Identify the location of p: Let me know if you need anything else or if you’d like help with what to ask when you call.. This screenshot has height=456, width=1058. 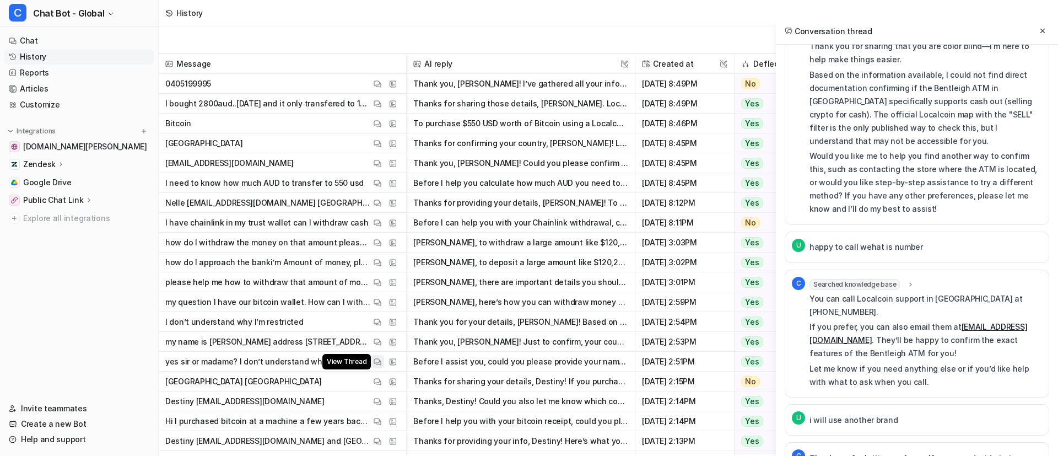
(925, 375).